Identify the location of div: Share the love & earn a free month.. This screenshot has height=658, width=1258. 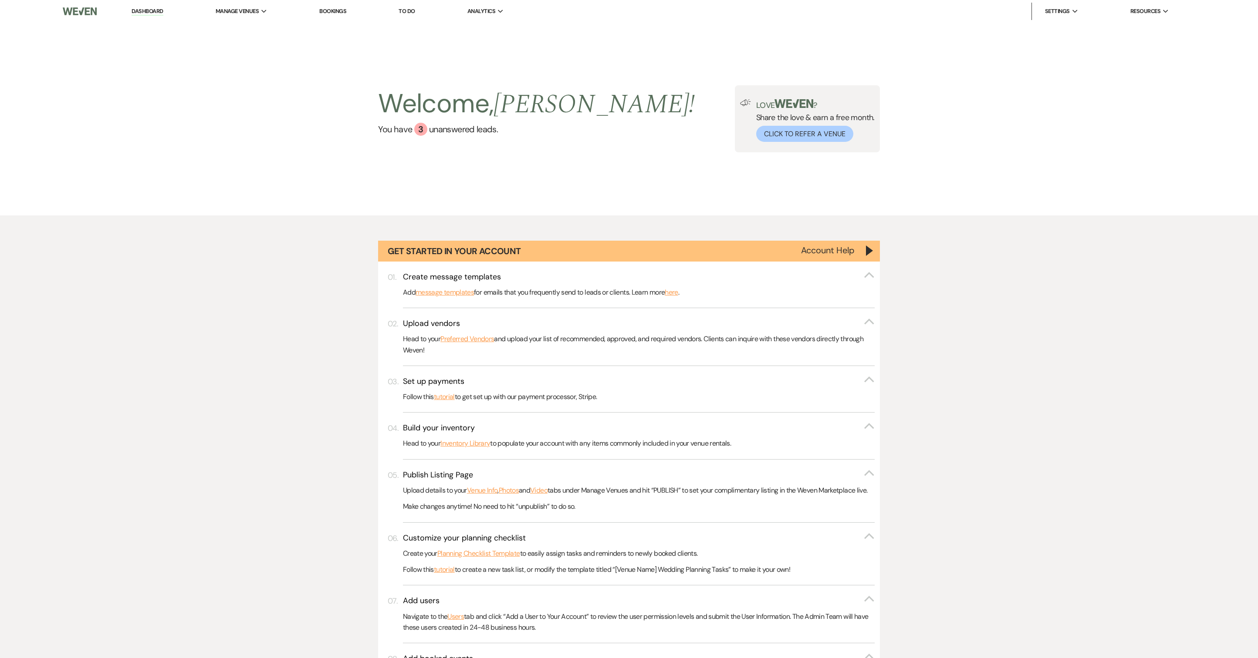
(813, 121).